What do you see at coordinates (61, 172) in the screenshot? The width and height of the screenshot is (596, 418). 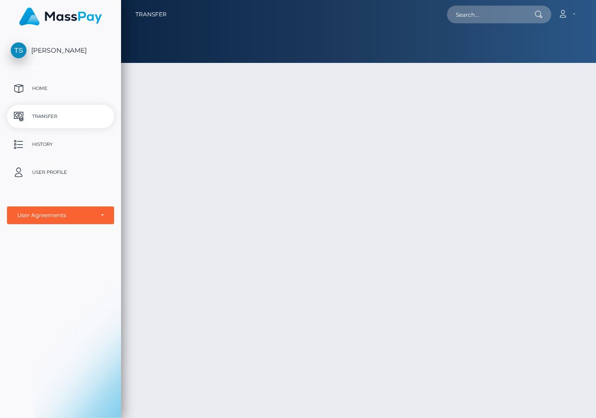 I see `a: User Profile` at bounding box center [61, 172].